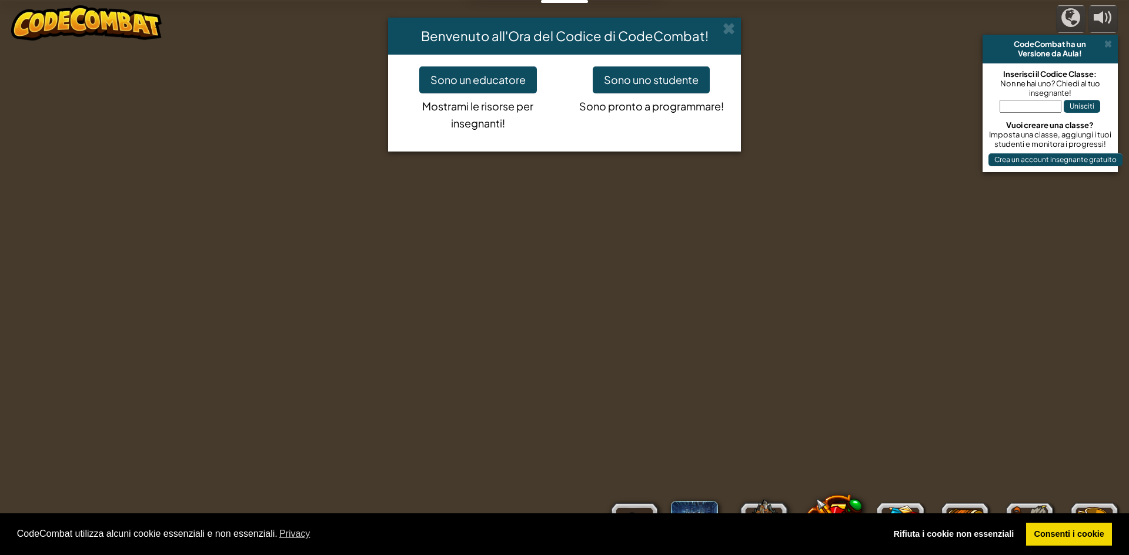 The width and height of the screenshot is (1129, 555). What do you see at coordinates (651, 104) in the screenshot?
I see `p: Sono pronto a programmare!` at bounding box center [651, 104].